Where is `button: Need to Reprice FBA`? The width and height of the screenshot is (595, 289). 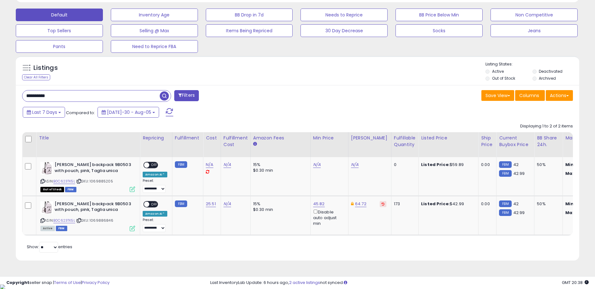
button: Need to Reprice FBA is located at coordinates (154, 46).